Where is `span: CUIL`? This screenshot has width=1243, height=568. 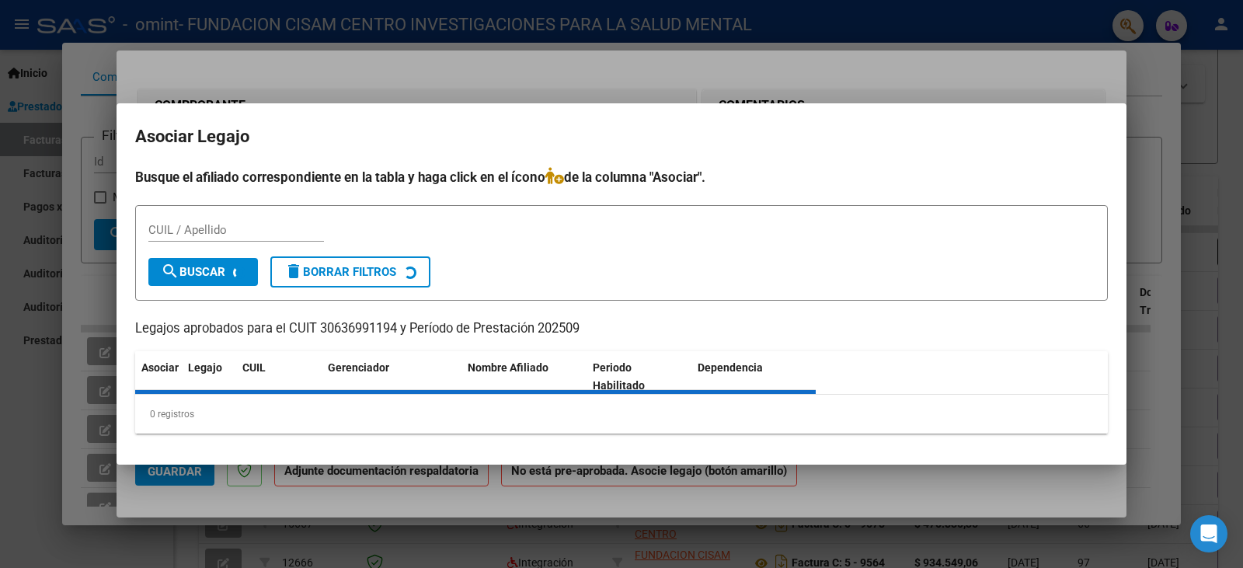
span: CUIL is located at coordinates (254, 367).